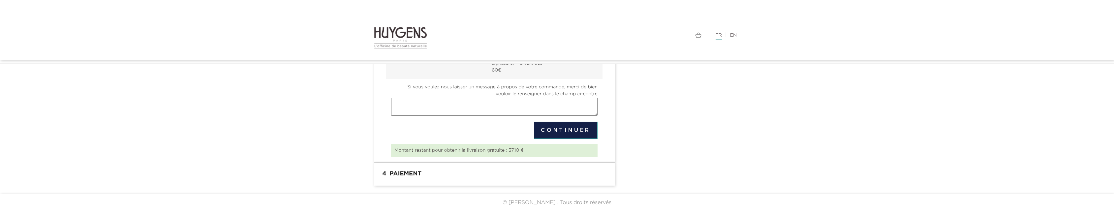 This screenshot has width=1114, height=211. Describe the element at coordinates (384, 174) in the screenshot. I see `span: 4` at that location.